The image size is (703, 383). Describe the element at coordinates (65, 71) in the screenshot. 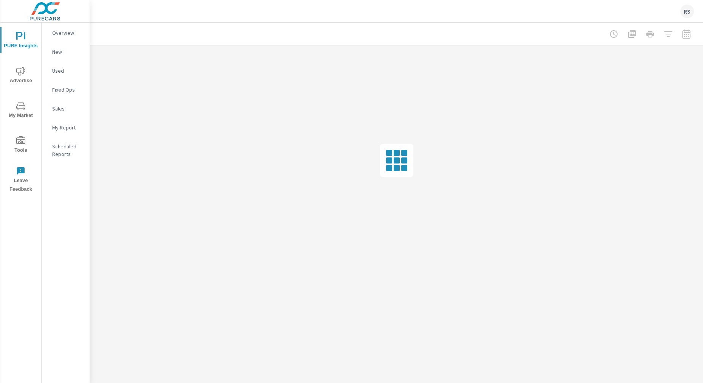

I see `div: Used` at that location.